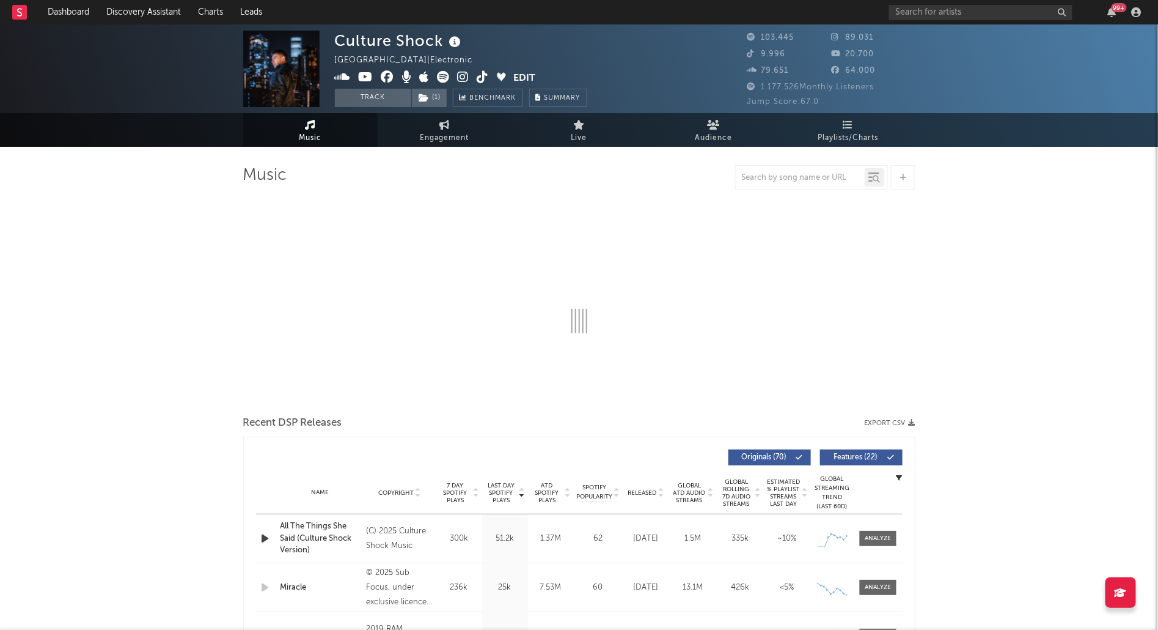 This screenshot has height=630, width=1158. Describe the element at coordinates (740, 539) in the screenshot. I see `div: 335k` at that location.